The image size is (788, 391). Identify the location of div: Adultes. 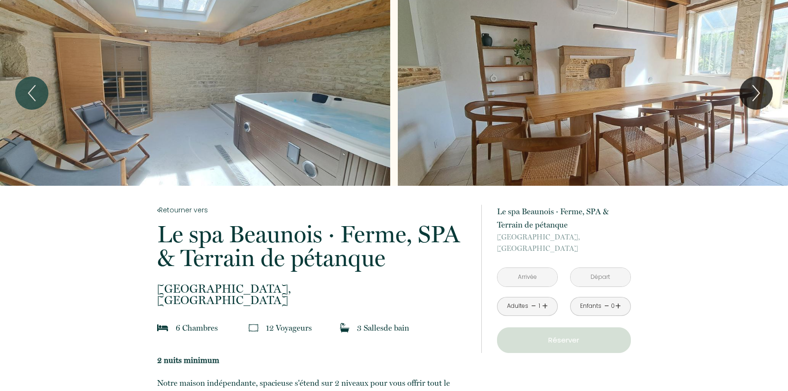
(517, 306).